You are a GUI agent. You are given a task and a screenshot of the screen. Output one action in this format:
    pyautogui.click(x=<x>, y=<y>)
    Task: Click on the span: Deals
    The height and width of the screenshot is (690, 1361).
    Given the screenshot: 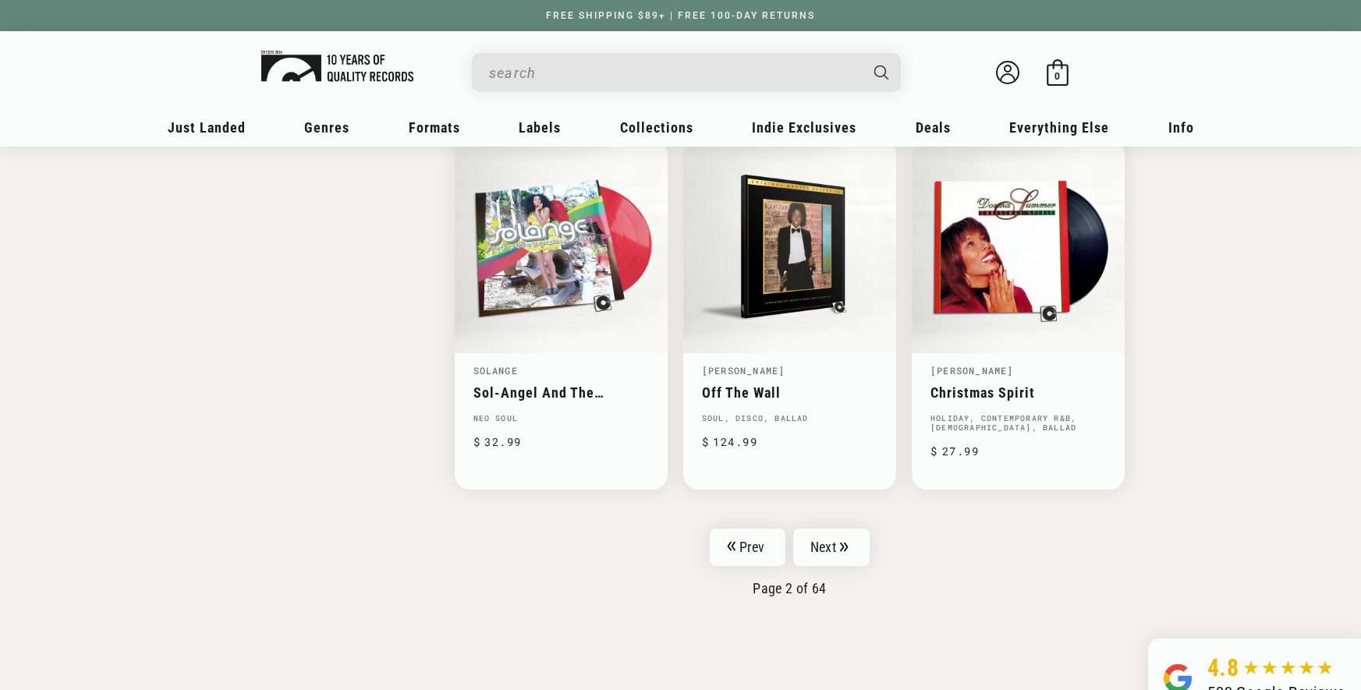 What is the action you would take?
    pyautogui.click(x=933, y=127)
    